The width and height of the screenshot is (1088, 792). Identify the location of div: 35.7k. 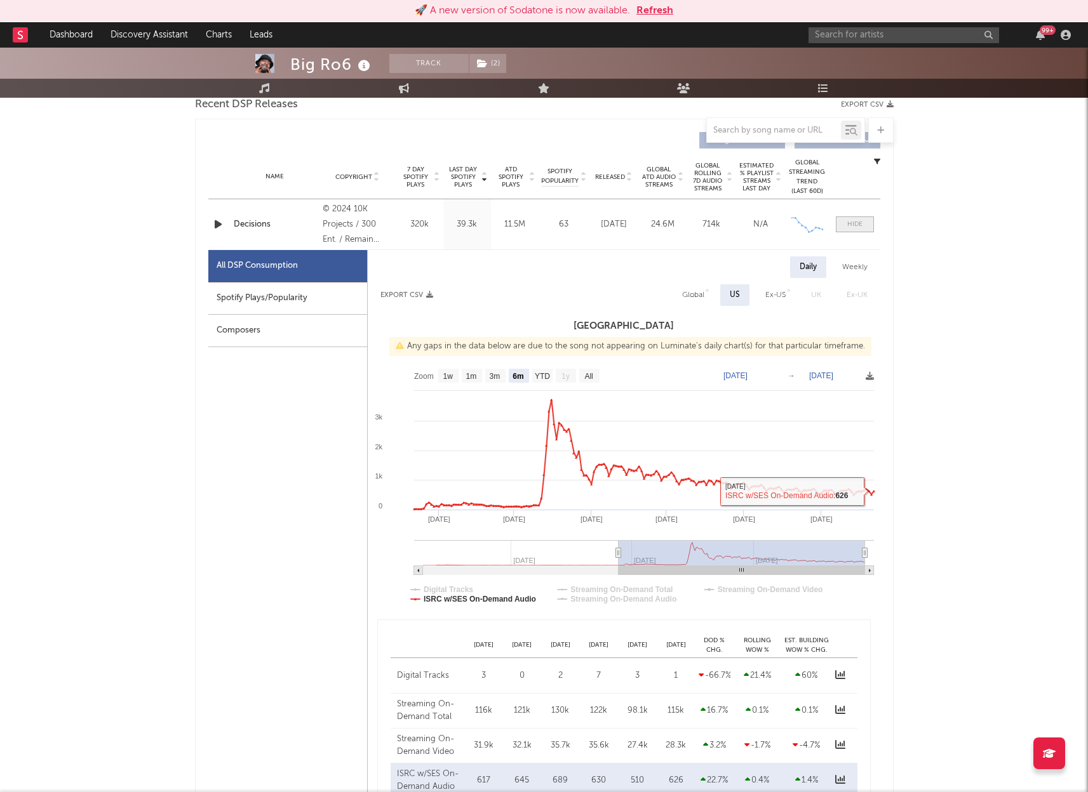
(560, 746).